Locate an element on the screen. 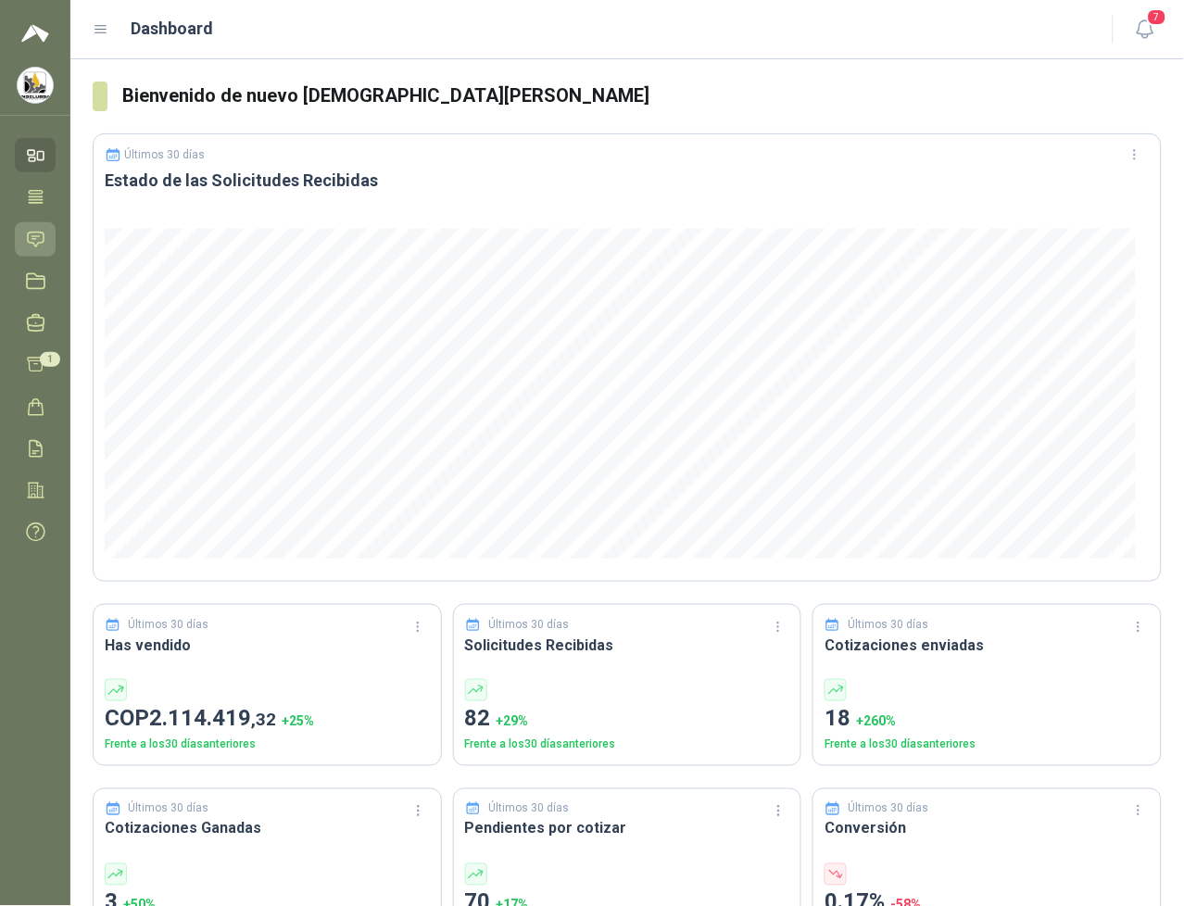 The width and height of the screenshot is (1184, 906). h3: Has vendido is located at coordinates (267, 645).